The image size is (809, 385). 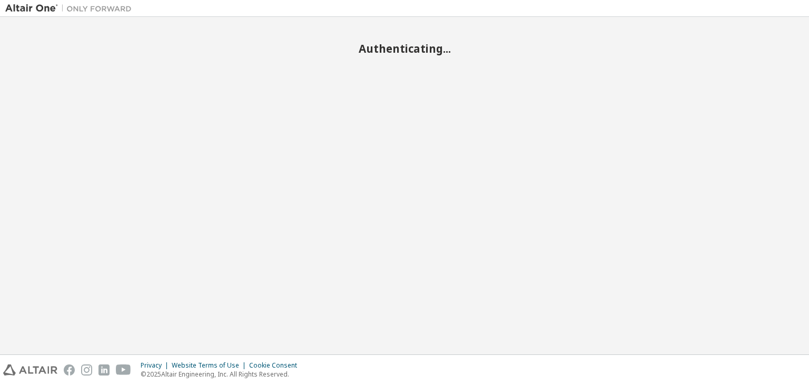 What do you see at coordinates (123, 369) in the screenshot?
I see `img: youtube.svg` at bounding box center [123, 369].